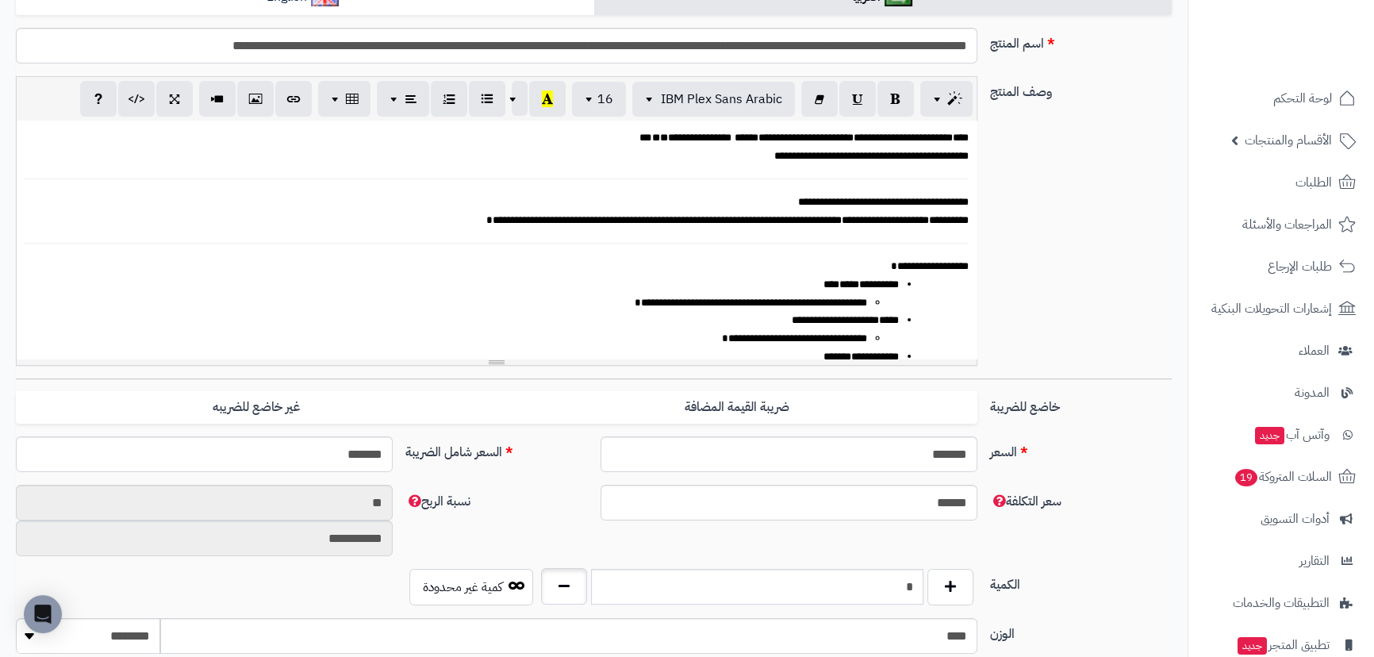 This screenshot has height=657, width=1374. What do you see at coordinates (256, 407) in the screenshot?
I see `label: غير خاضع للضريبه` at bounding box center [256, 407].